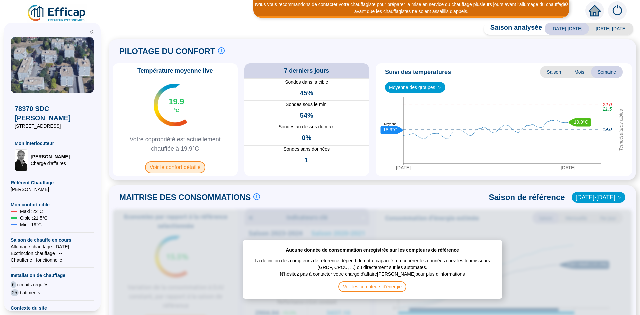 The height and width of the screenshot is (315, 640). What do you see at coordinates (565, 4) in the screenshot?
I see `span: close-circle` at bounding box center [565, 4].